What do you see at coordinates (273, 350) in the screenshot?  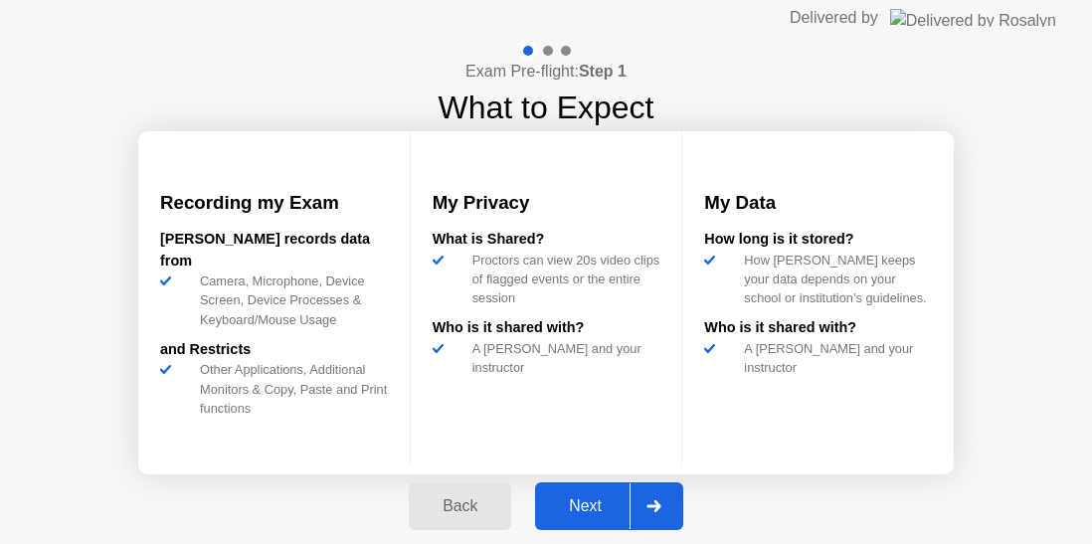 I see `div: and Restricts` at bounding box center [273, 350].